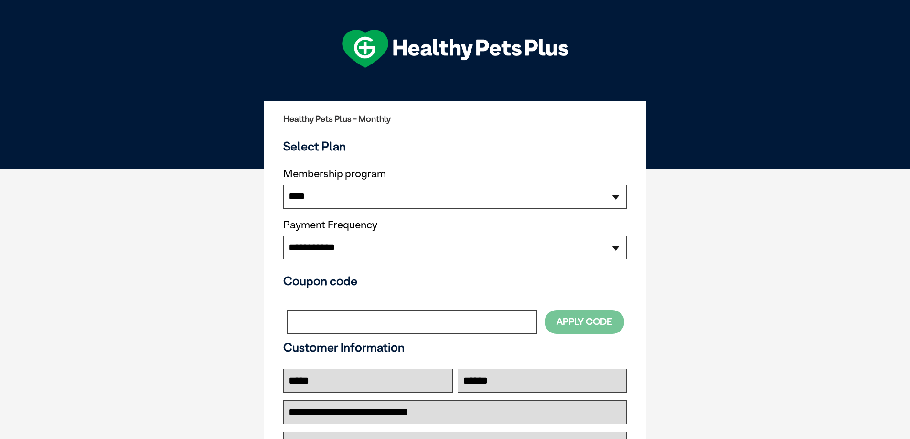  What do you see at coordinates (584, 322) in the screenshot?
I see `button: Apply Code` at bounding box center [584, 322].